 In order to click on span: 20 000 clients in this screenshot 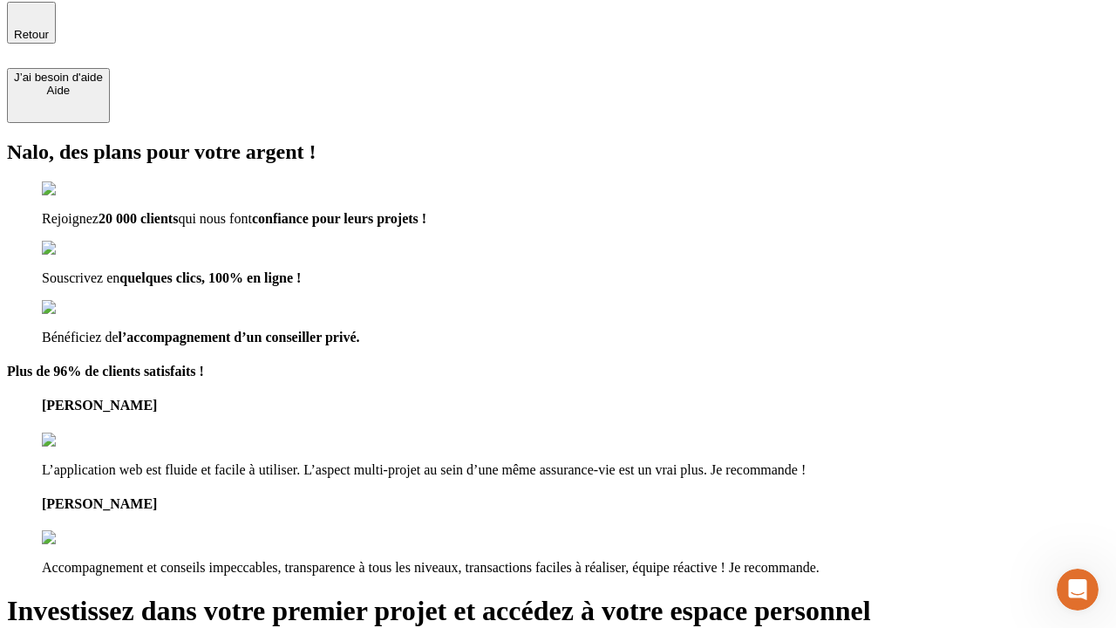, I will do `click(139, 218)`.